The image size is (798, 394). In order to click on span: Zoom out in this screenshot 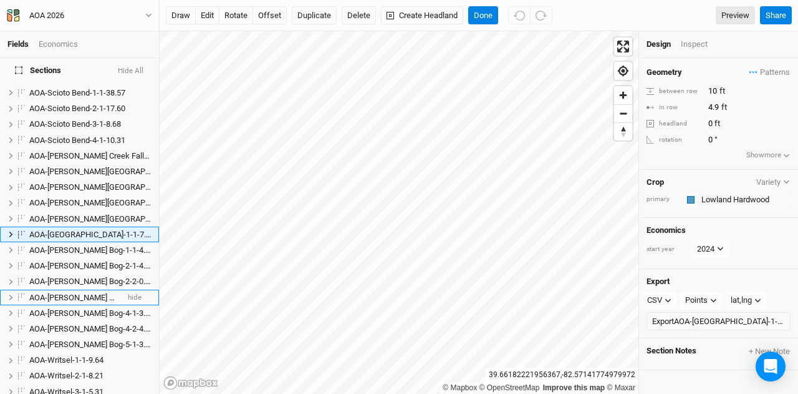, I will do `click(623, 114)`.